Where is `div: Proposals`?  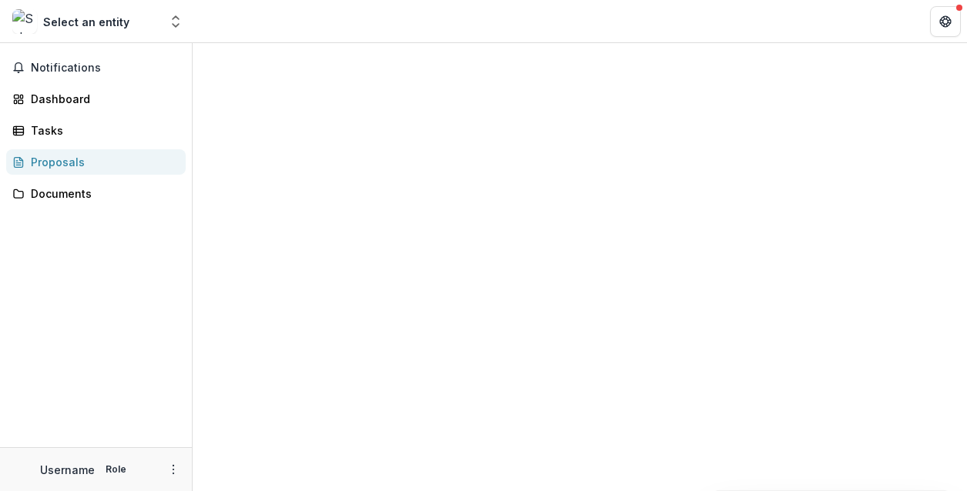 div: Proposals is located at coordinates (102, 162).